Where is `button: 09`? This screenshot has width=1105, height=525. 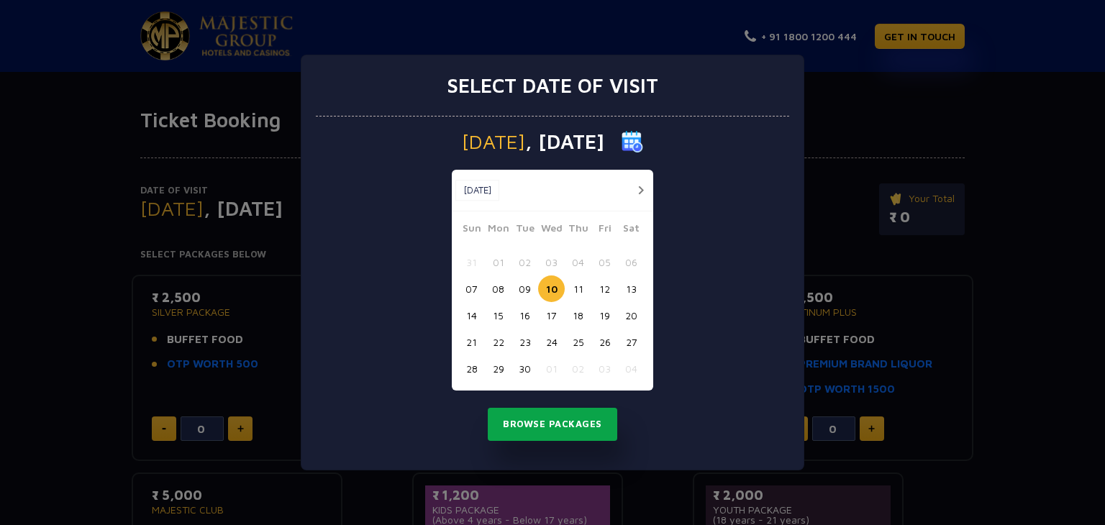
button: 09 is located at coordinates (525, 289).